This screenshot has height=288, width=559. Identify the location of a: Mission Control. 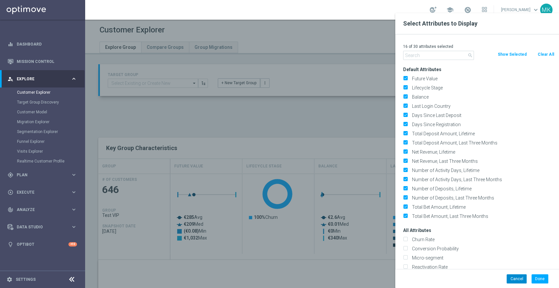
(47, 61).